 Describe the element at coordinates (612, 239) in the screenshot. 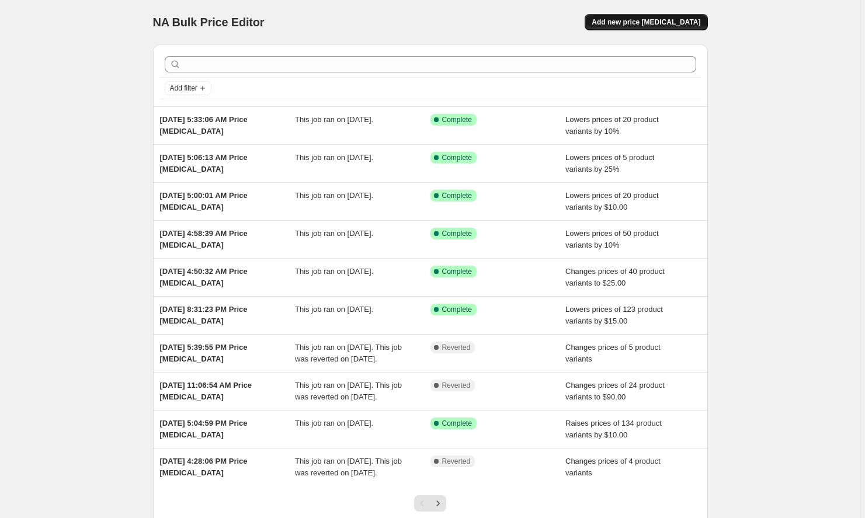

I see `span: Lowers prices of 50 product variants by 10%` at that location.